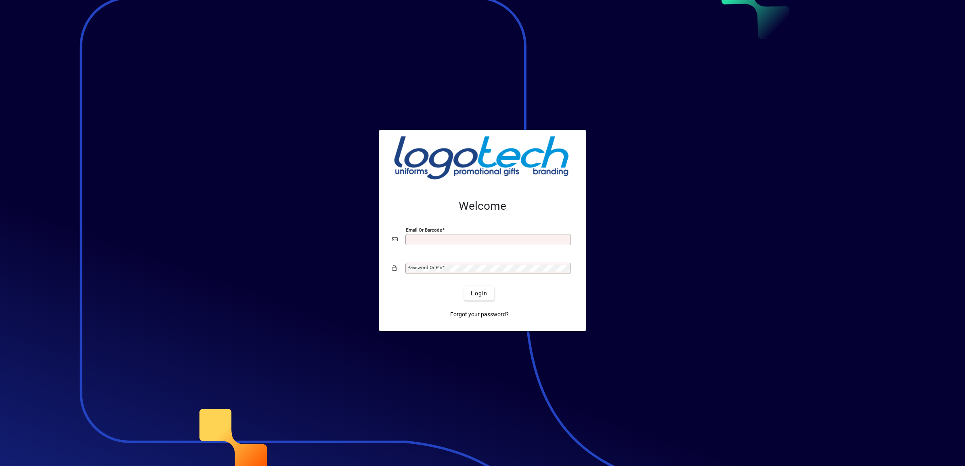 This screenshot has width=965, height=466. I want to click on span: Forgot your password?, so click(479, 315).